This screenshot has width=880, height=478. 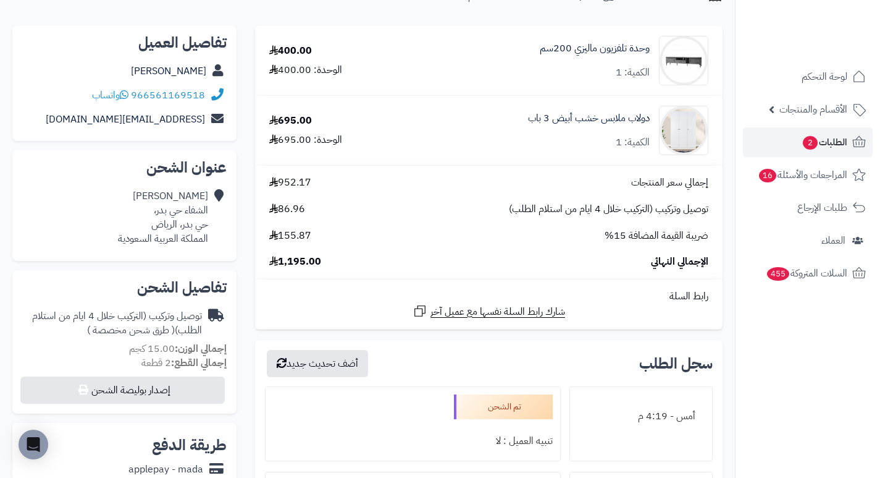 What do you see at coordinates (825, 77) in the screenshot?
I see `span: لوحة التحكم` at bounding box center [825, 77].